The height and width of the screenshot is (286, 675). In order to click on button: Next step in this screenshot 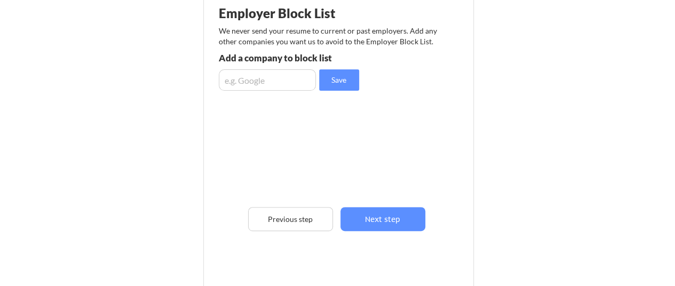, I will do `click(382, 219)`.